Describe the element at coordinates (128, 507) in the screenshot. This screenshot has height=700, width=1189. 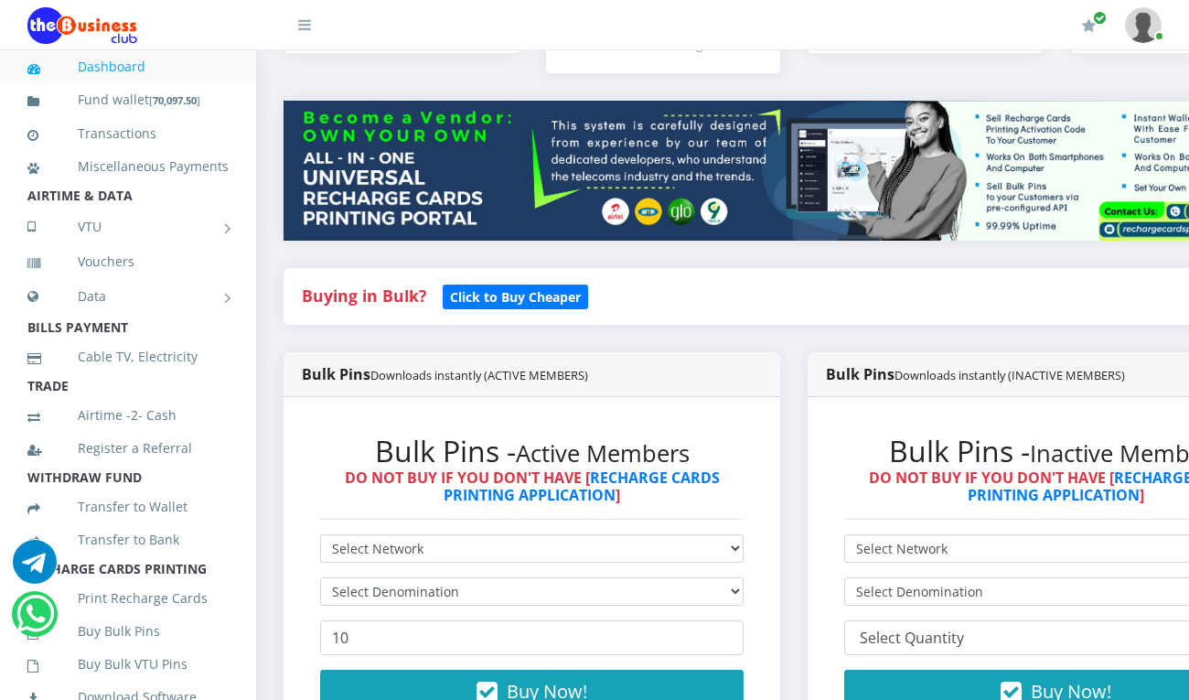
I see `a: Transfer to Wallet` at that location.